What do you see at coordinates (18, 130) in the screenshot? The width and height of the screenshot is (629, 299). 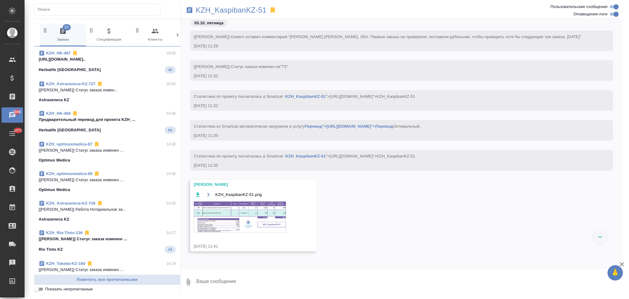 I see `span: 1471` at bounding box center [18, 130].